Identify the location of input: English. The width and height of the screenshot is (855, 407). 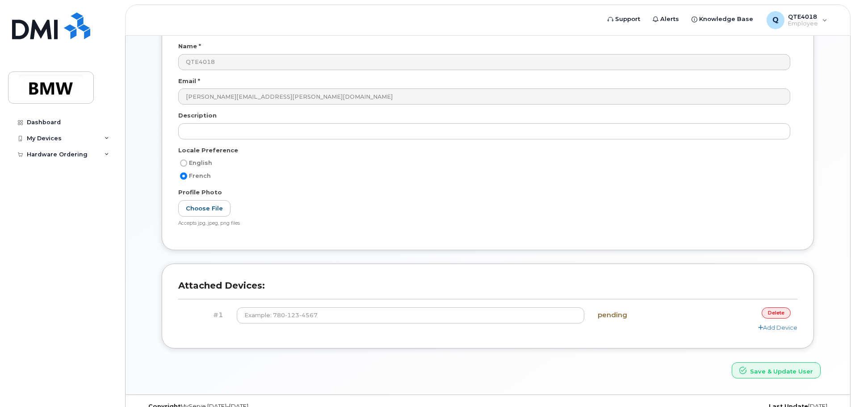
(184, 163).